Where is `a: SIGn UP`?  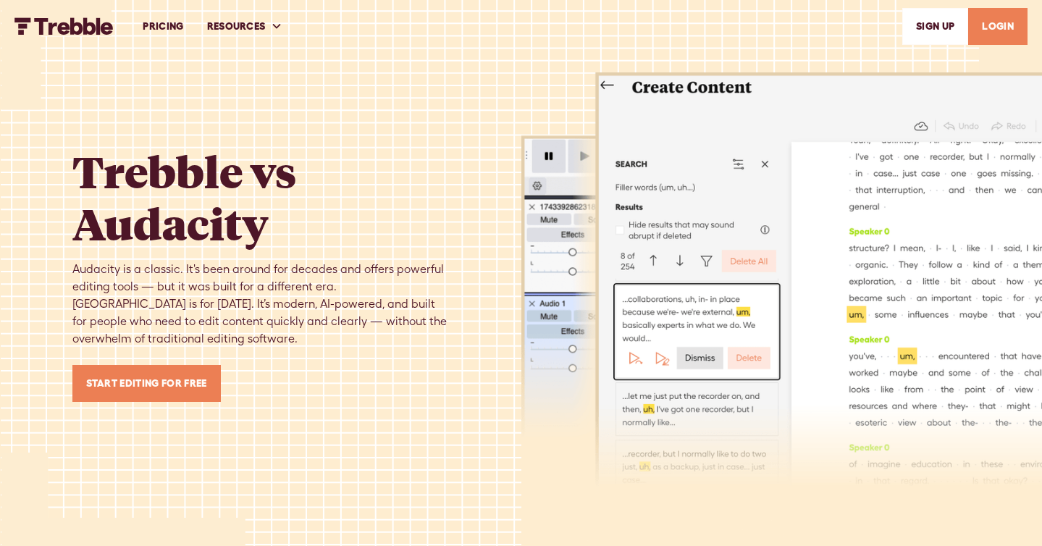 a: SIGn UP is located at coordinates (935, 26).